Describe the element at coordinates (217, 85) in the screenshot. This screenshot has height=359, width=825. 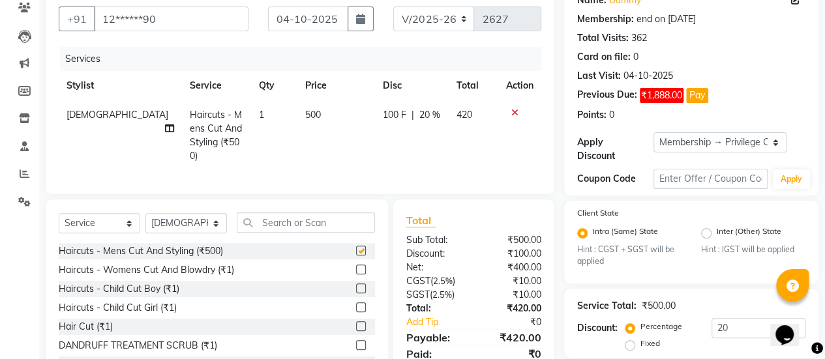
I see `th: Service` at that location.